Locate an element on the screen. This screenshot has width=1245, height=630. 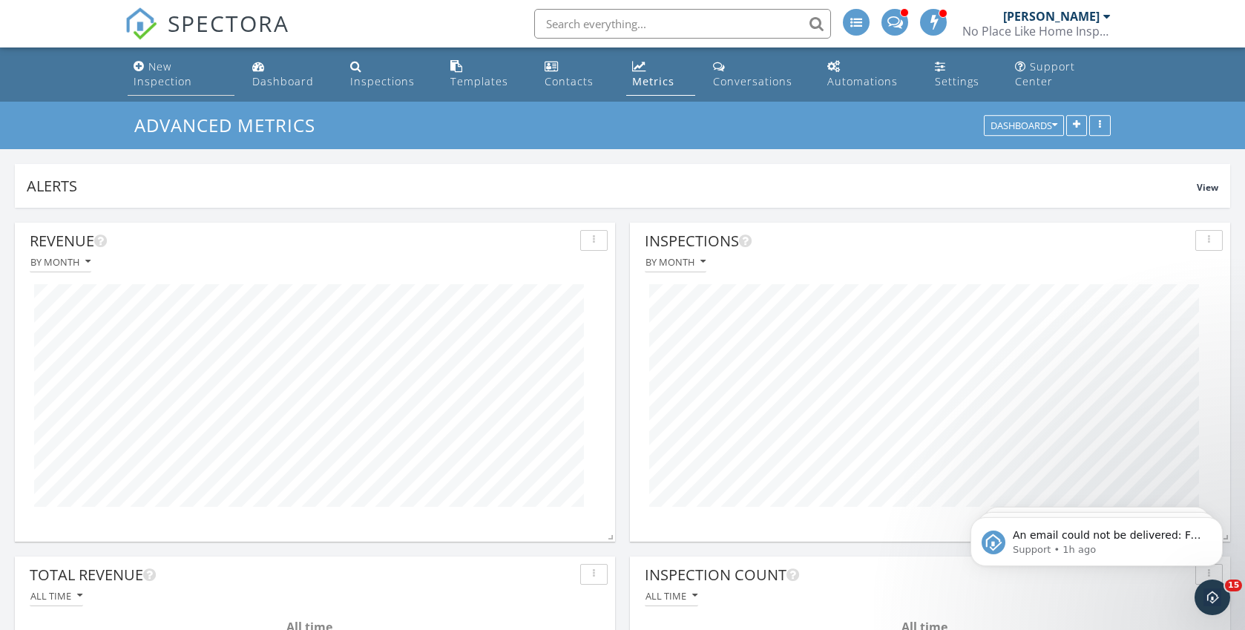
a: SPECTORA is located at coordinates (207, 36).